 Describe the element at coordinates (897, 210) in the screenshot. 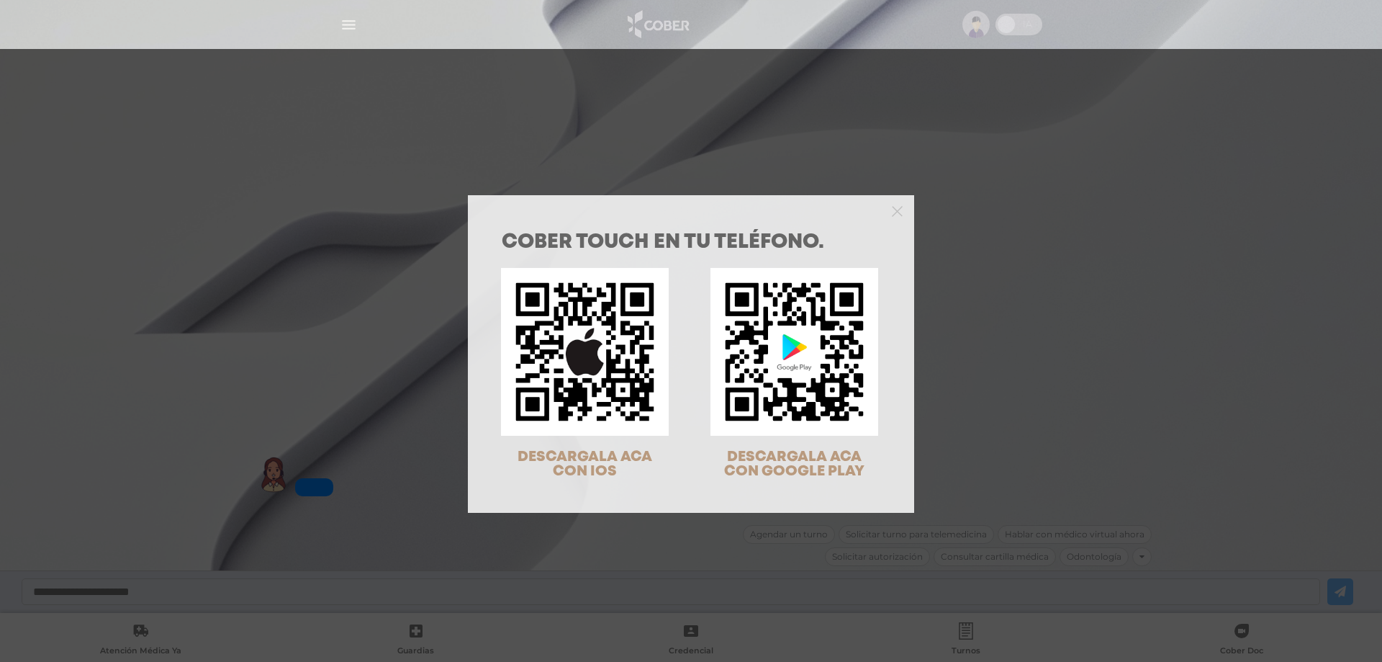

I see `button: Close` at that location.